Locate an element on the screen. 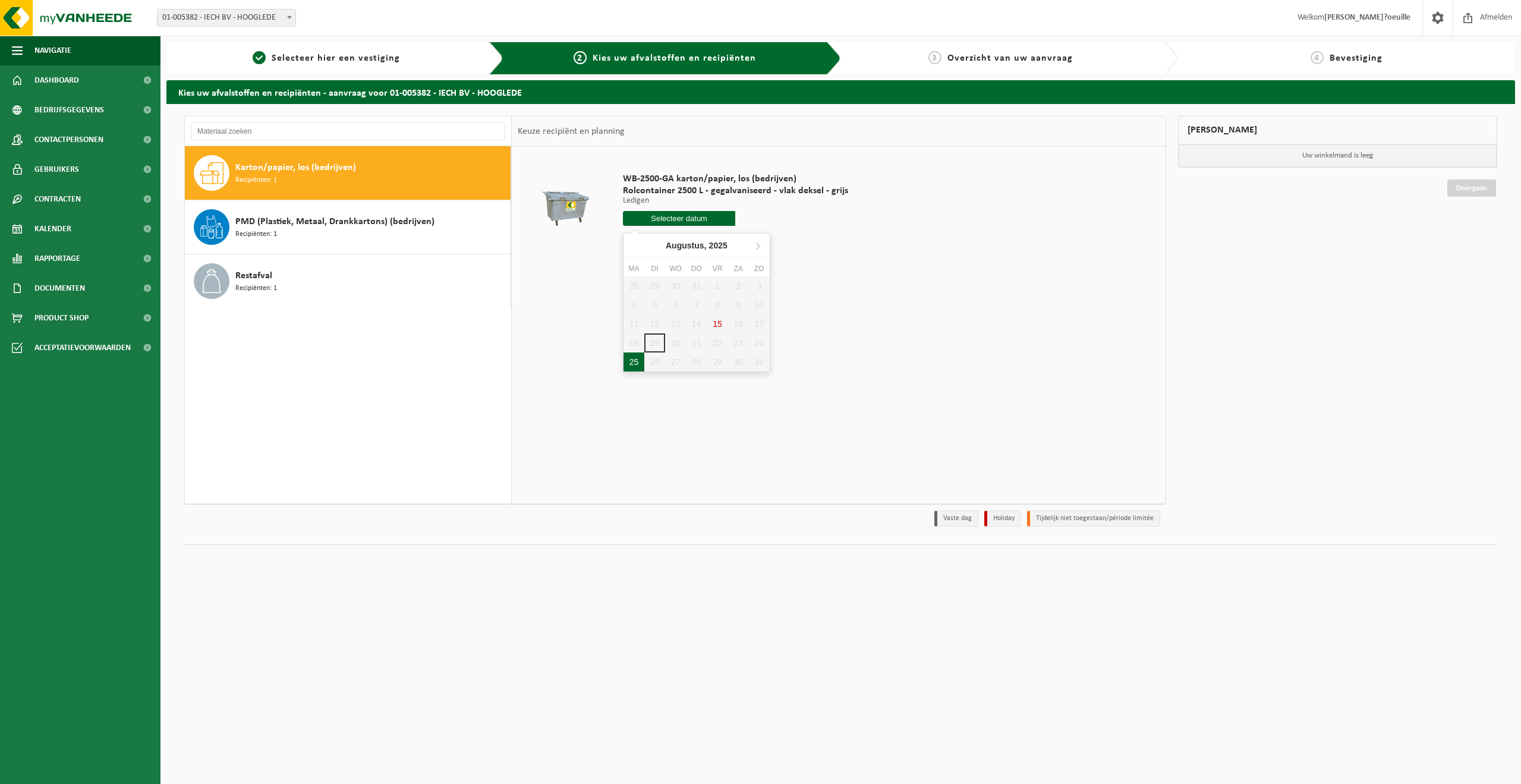 The height and width of the screenshot is (784, 1521). span: Rapportage is located at coordinates (57, 258).